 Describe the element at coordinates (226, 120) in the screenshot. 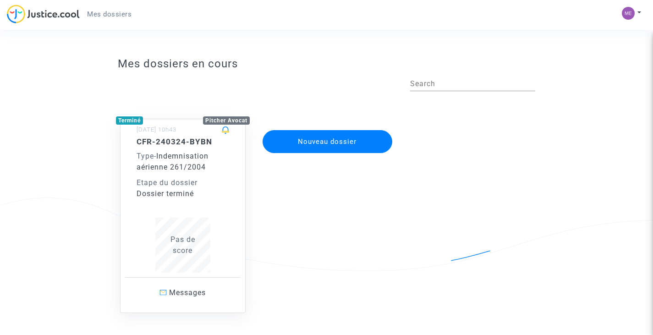

I see `div: Pitcher Avocat` at that location.